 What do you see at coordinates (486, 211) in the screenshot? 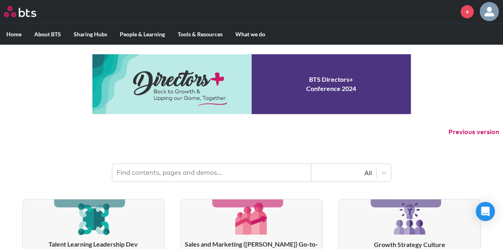
I see `div: Open Intercom Messenger` at bounding box center [486, 211].